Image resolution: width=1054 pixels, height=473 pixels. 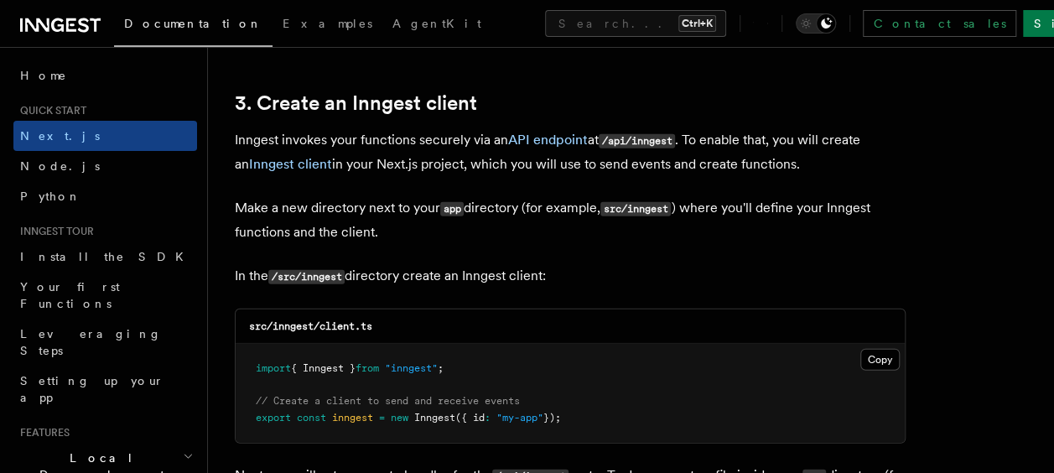 I want to click on button: Toggle dark mode, so click(x=816, y=23).